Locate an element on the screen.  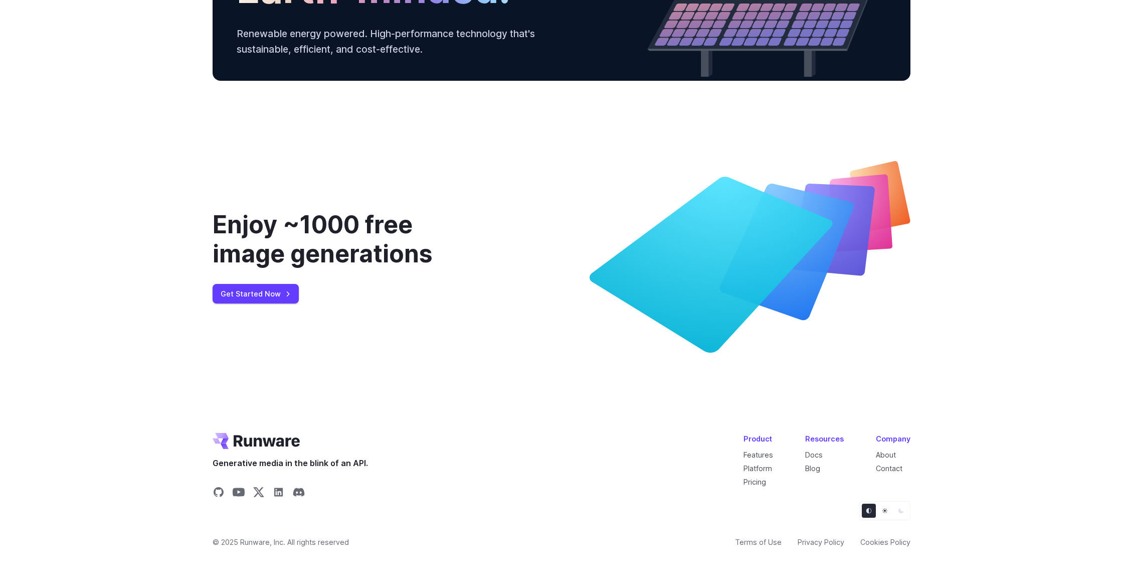
div: Company is located at coordinates (893, 438).